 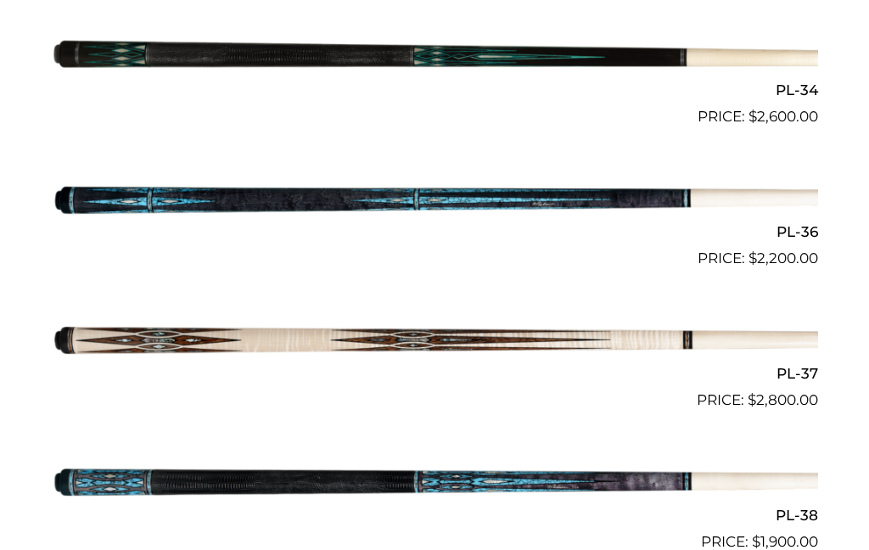 What do you see at coordinates (435, 340) in the screenshot?
I see `img: PL-37` at bounding box center [435, 340].